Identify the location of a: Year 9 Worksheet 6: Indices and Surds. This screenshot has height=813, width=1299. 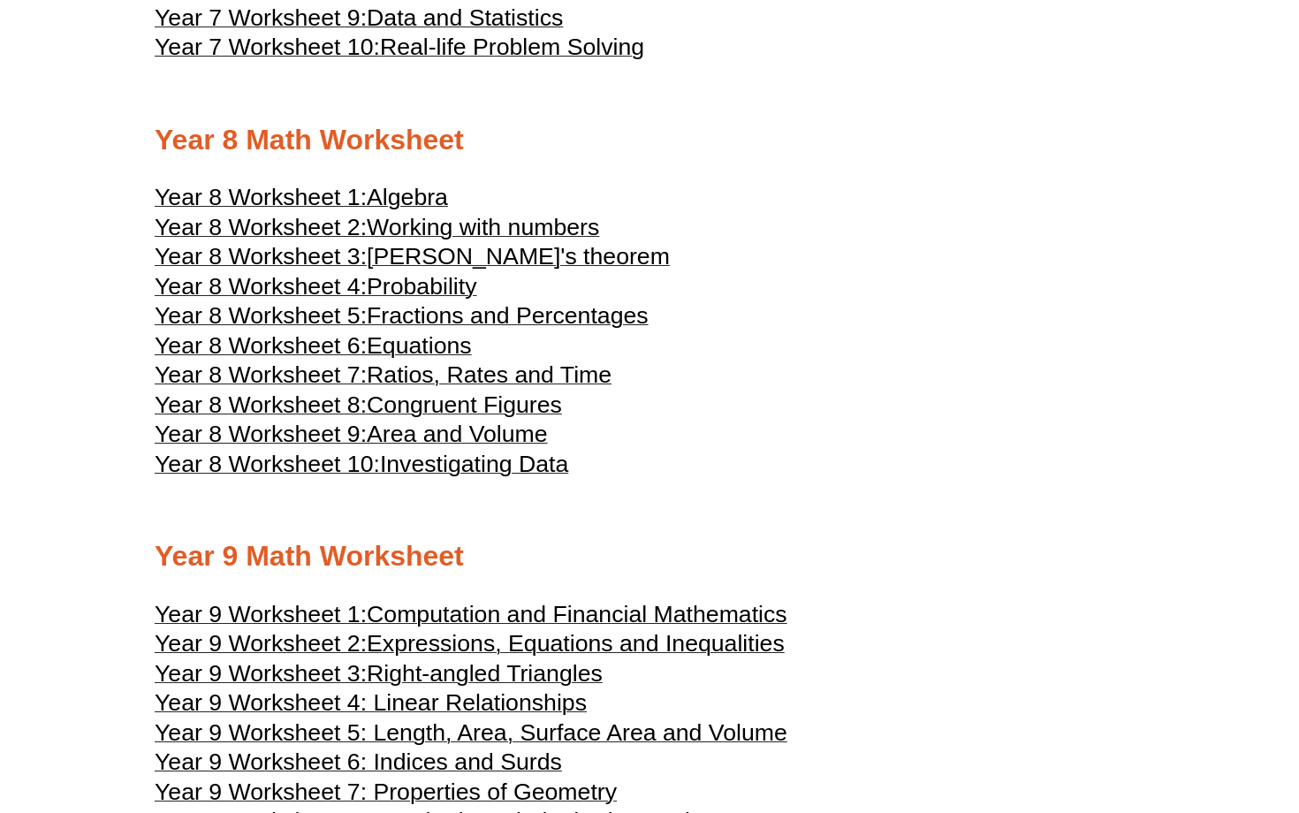
(358, 765).